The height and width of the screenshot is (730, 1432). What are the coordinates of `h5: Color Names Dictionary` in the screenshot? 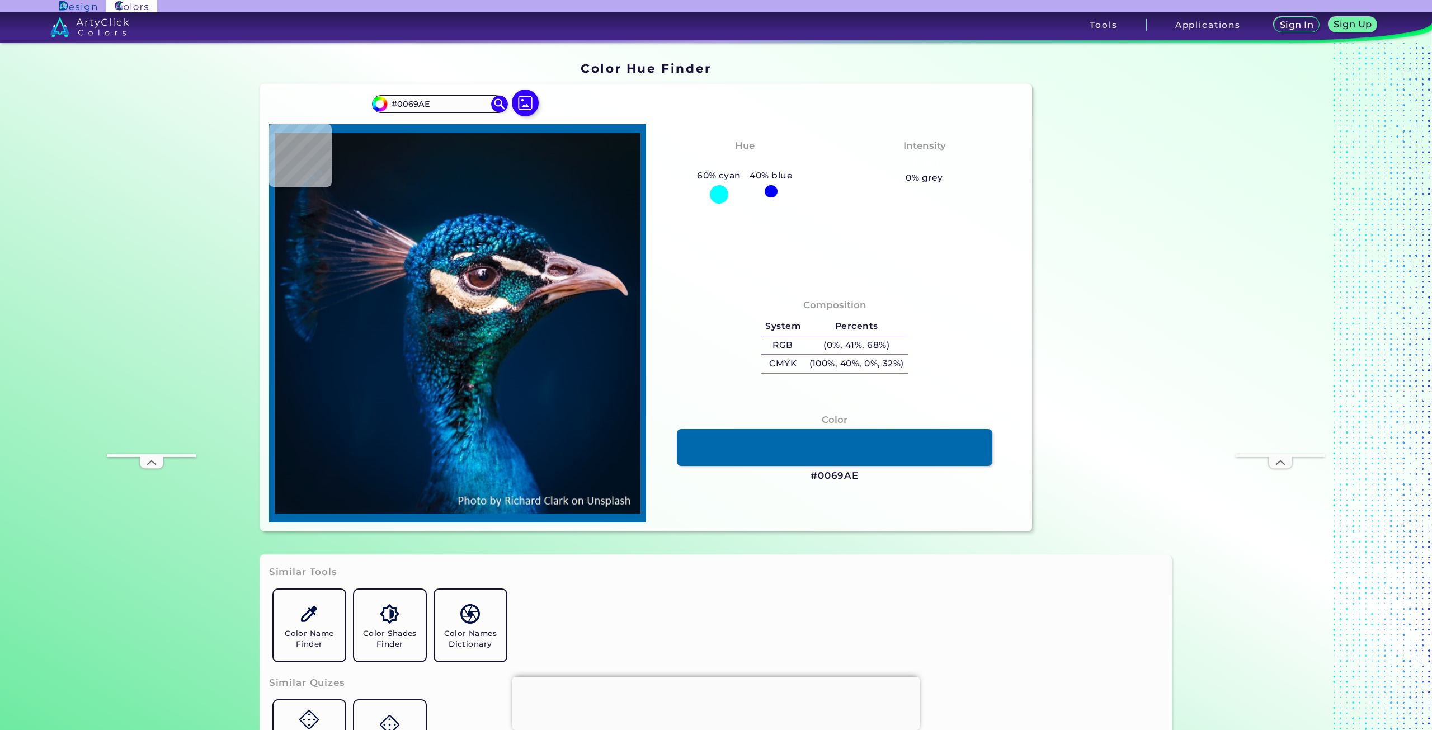 It's located at (471, 639).